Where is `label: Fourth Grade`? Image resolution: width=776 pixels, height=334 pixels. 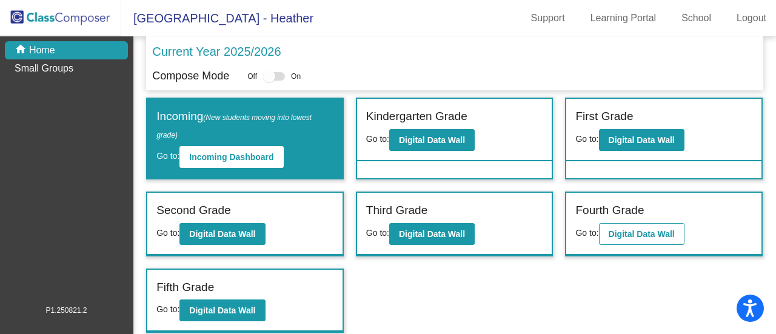
label: Fourth Grade is located at coordinates (609, 210).